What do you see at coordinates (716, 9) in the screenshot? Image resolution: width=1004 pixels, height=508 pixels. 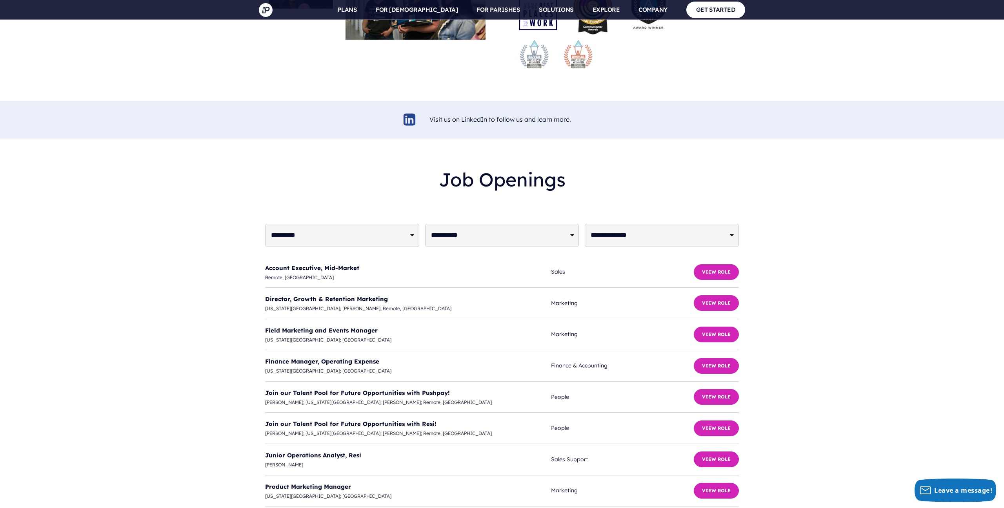 I see `a: GET STARTED` at bounding box center [716, 9].